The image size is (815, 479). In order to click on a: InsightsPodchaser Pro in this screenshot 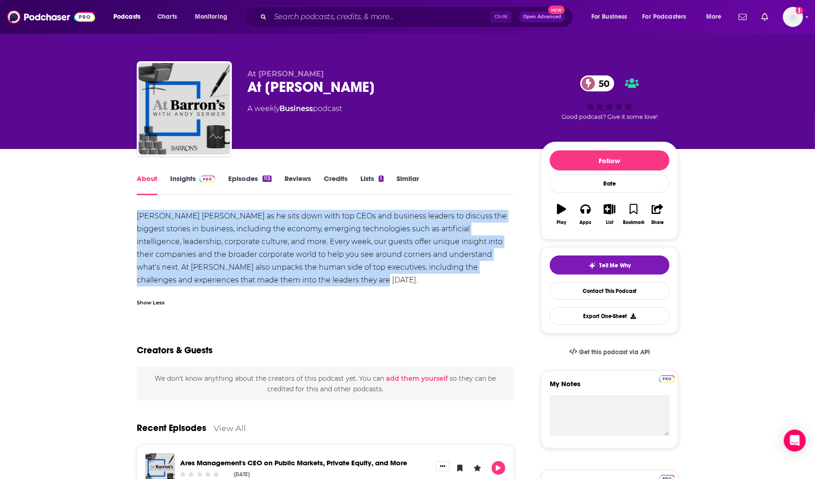, I will do `click(193, 185)`.